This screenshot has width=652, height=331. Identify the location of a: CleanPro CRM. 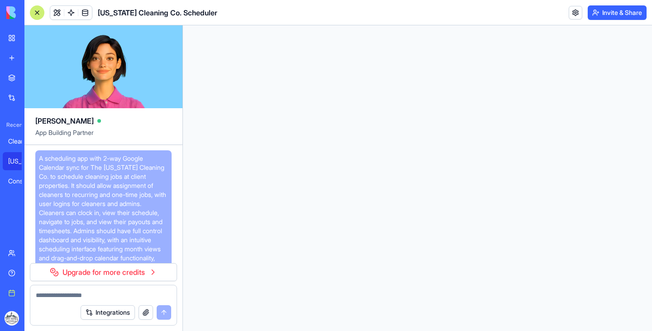
(21, 141).